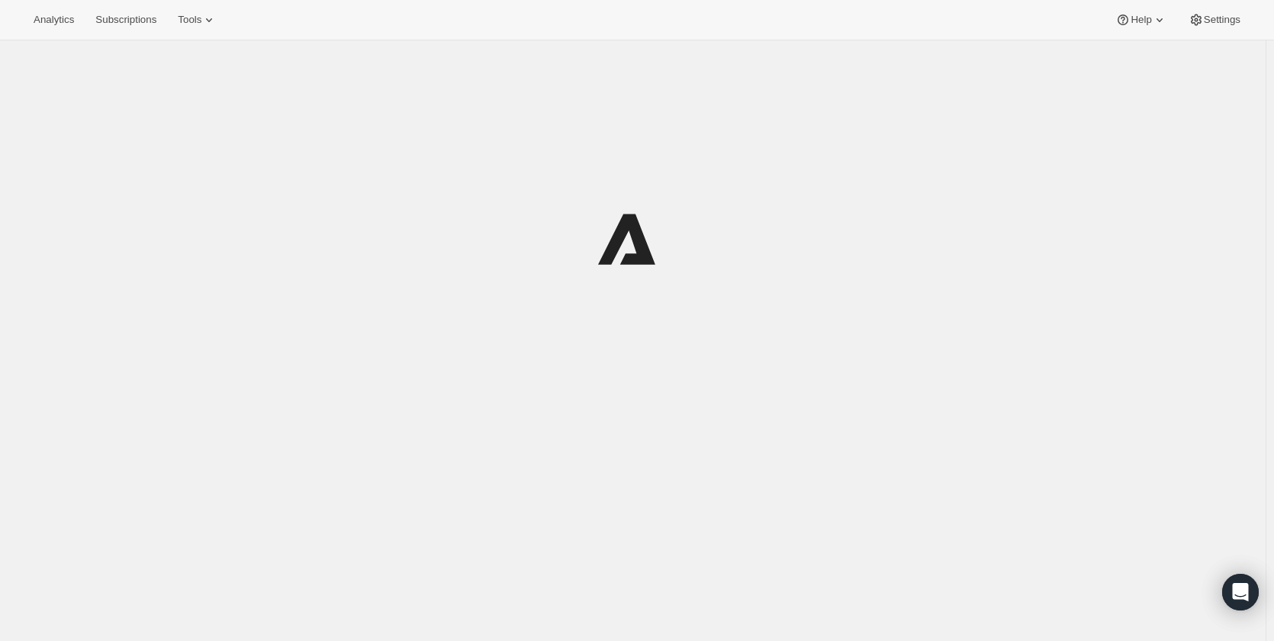 Image resolution: width=1274 pixels, height=641 pixels. What do you see at coordinates (1140, 20) in the screenshot?
I see `button: Help` at bounding box center [1140, 20].